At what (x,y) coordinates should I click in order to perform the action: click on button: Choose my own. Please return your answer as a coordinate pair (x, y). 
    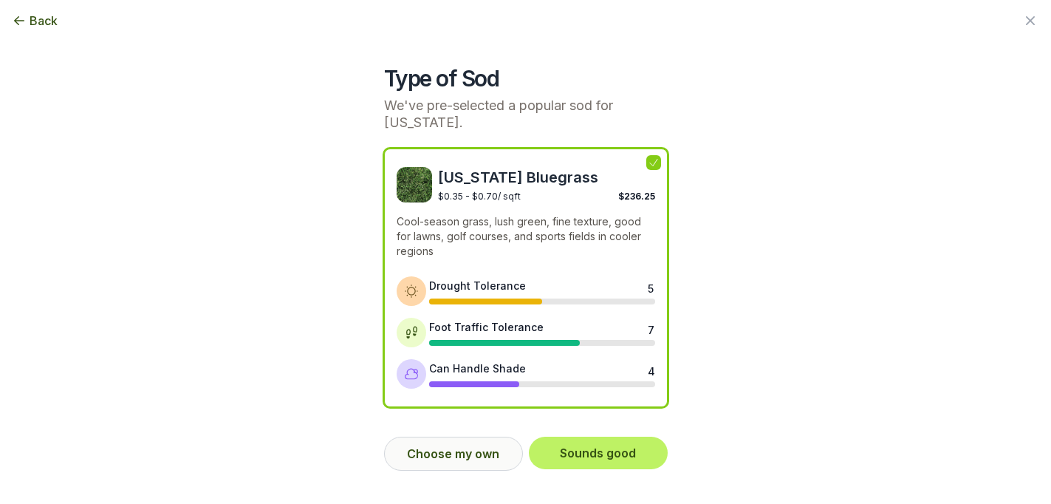
    Looking at the image, I should click on (454, 454).